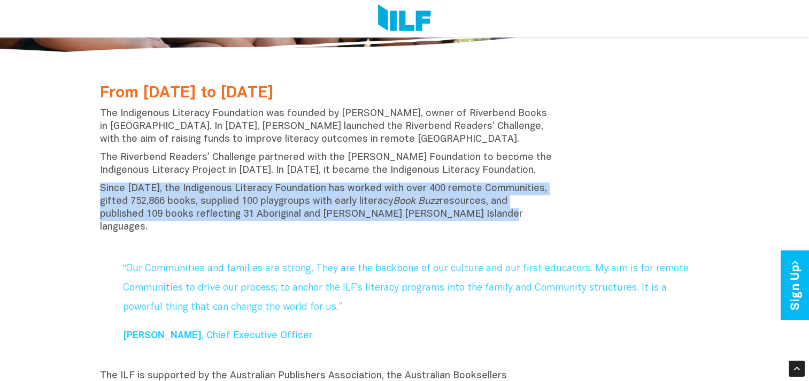 The width and height of the screenshot is (809, 381). I want to click on img: Logo, so click(404, 19).